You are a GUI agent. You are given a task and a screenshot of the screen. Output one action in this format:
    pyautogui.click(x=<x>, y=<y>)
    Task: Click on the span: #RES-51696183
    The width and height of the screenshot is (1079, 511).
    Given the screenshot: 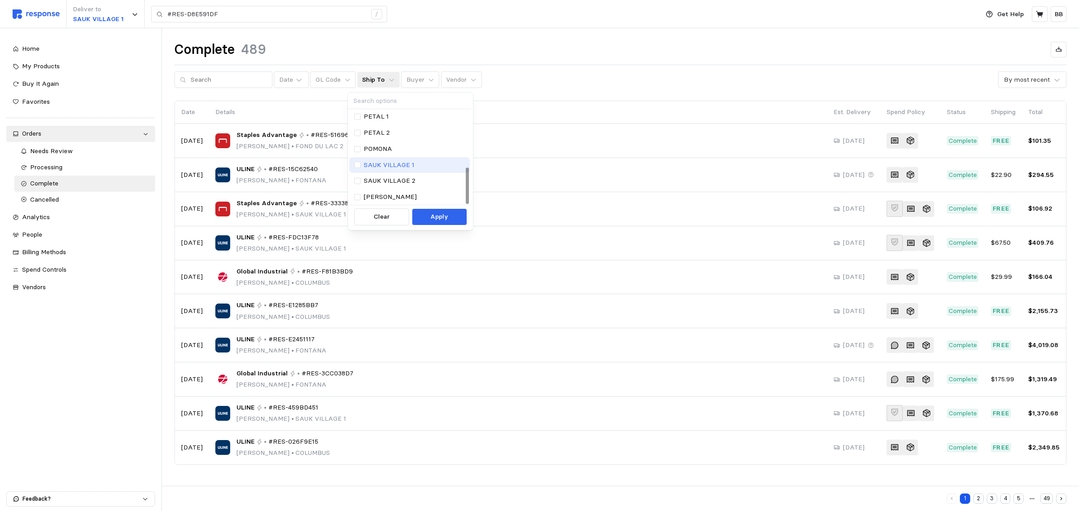 What is the action you would take?
    pyautogui.click(x=334, y=135)
    